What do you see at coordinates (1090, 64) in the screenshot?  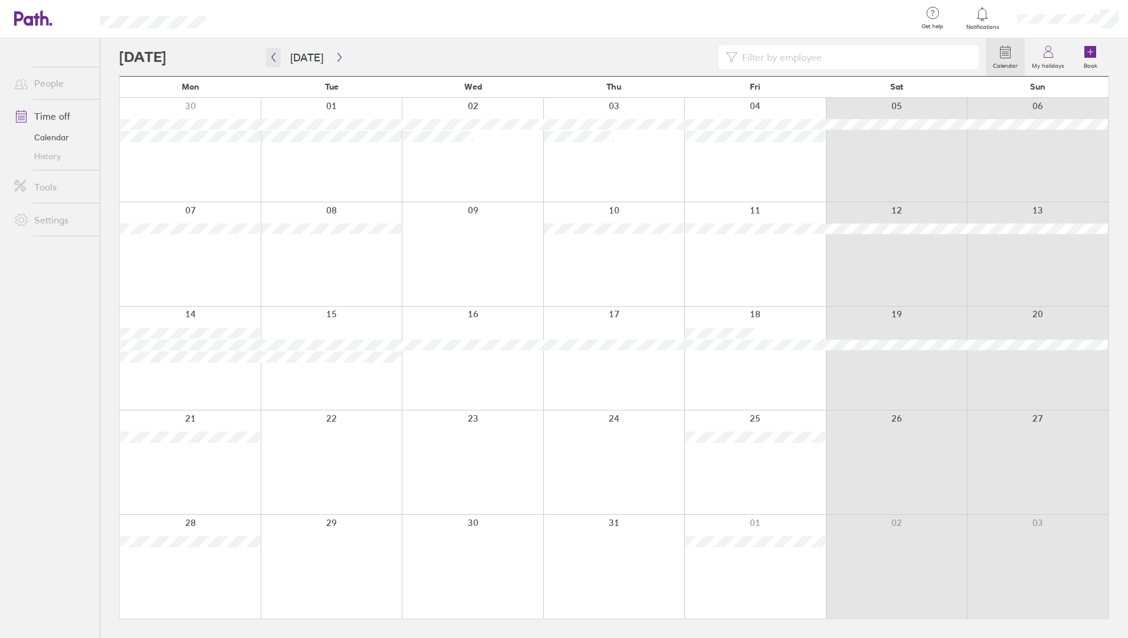 I see `label: Book` at bounding box center [1090, 64].